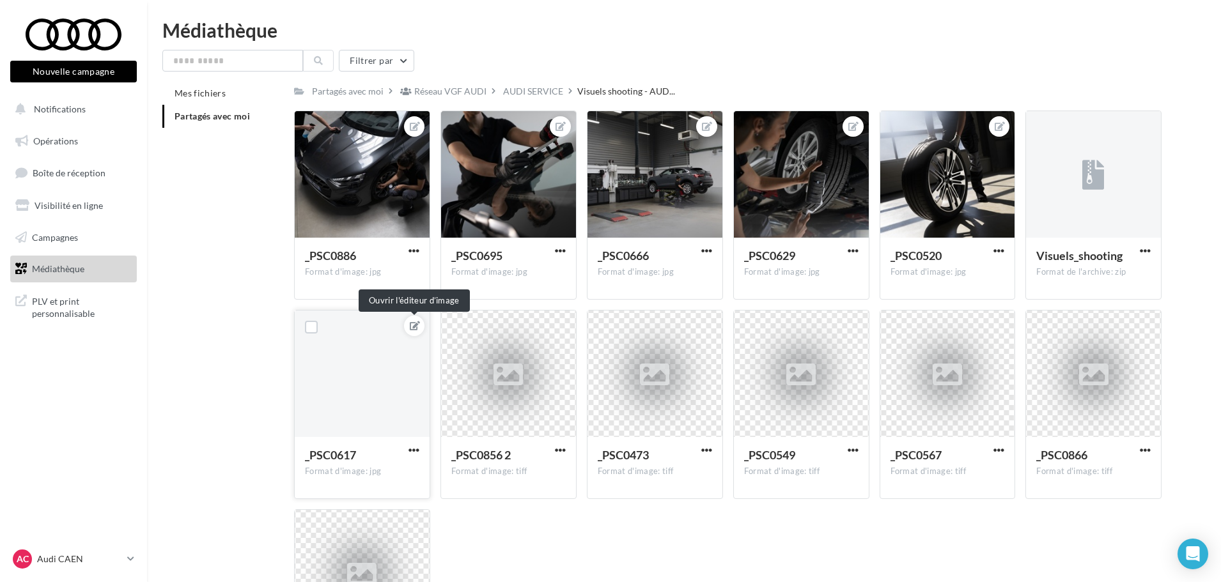 The width and height of the screenshot is (1221, 582). I want to click on span: _PSC0695, so click(477, 256).